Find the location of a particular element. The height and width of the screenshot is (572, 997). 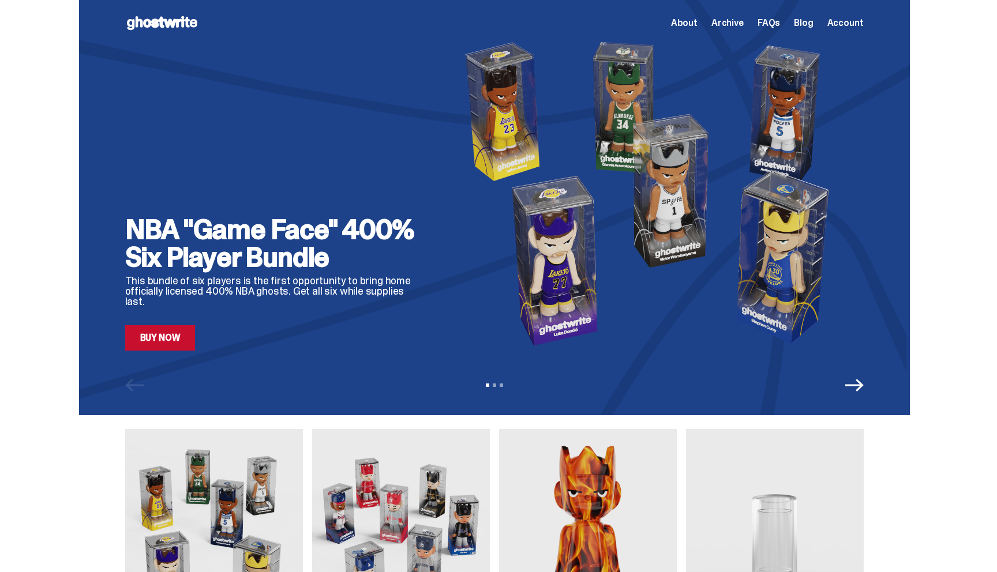

a: Archive is located at coordinates (728, 23).